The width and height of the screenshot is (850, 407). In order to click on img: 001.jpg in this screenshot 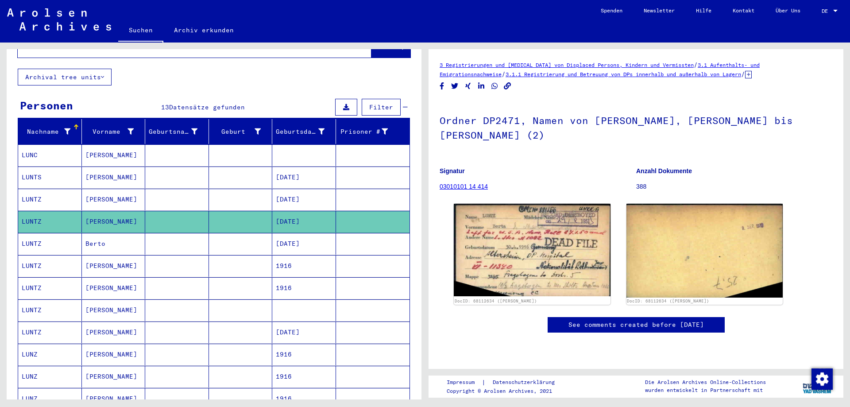, I will do `click(532, 250)`.